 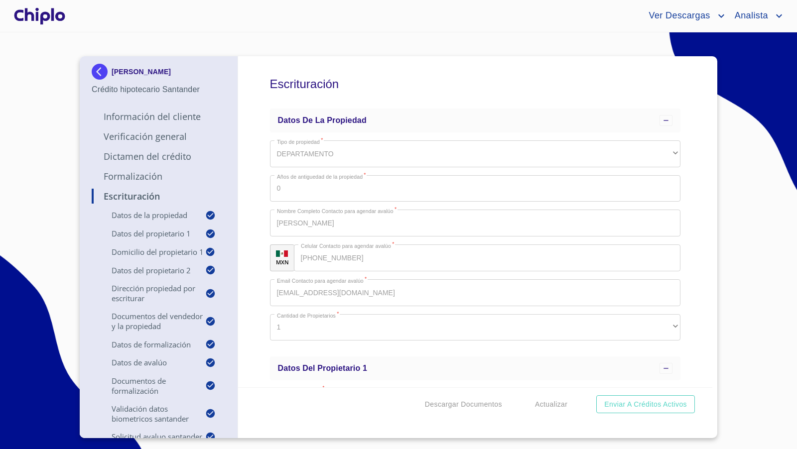 I want to click on p: Solicitud Avaluo Santander, so click(x=148, y=437).